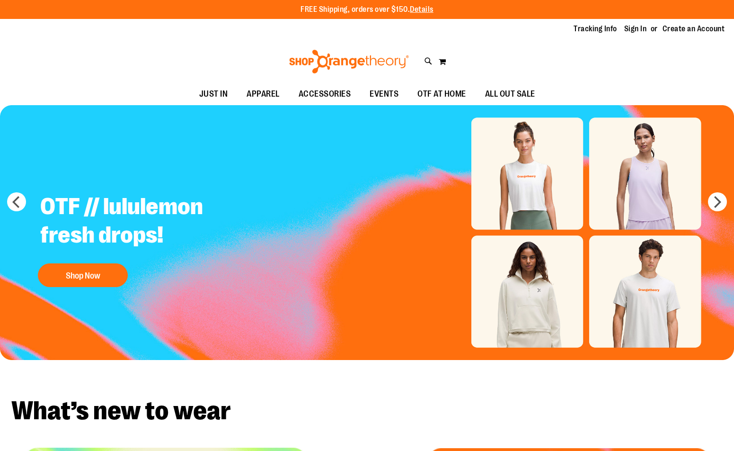 The width and height of the screenshot is (734, 451). I want to click on button: Shop Now, so click(83, 275).